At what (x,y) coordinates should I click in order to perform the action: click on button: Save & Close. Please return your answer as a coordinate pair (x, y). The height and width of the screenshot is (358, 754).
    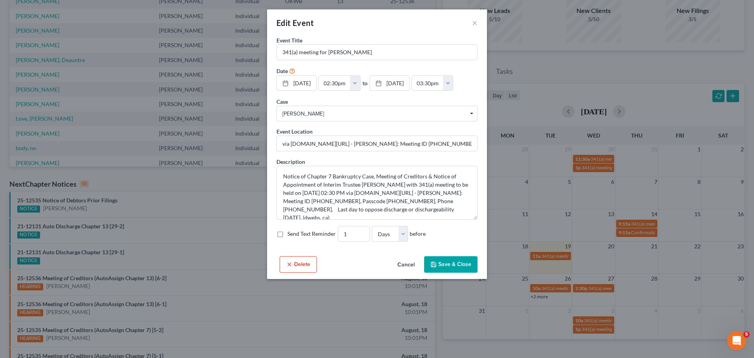
    Looking at the image, I should click on (451, 264).